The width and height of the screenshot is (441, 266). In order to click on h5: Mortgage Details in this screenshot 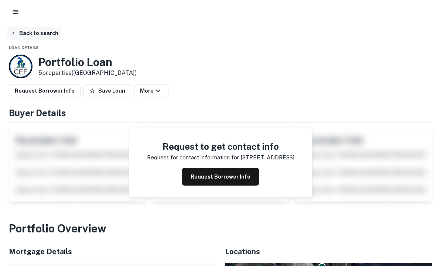, I will do `click(112, 252)`.